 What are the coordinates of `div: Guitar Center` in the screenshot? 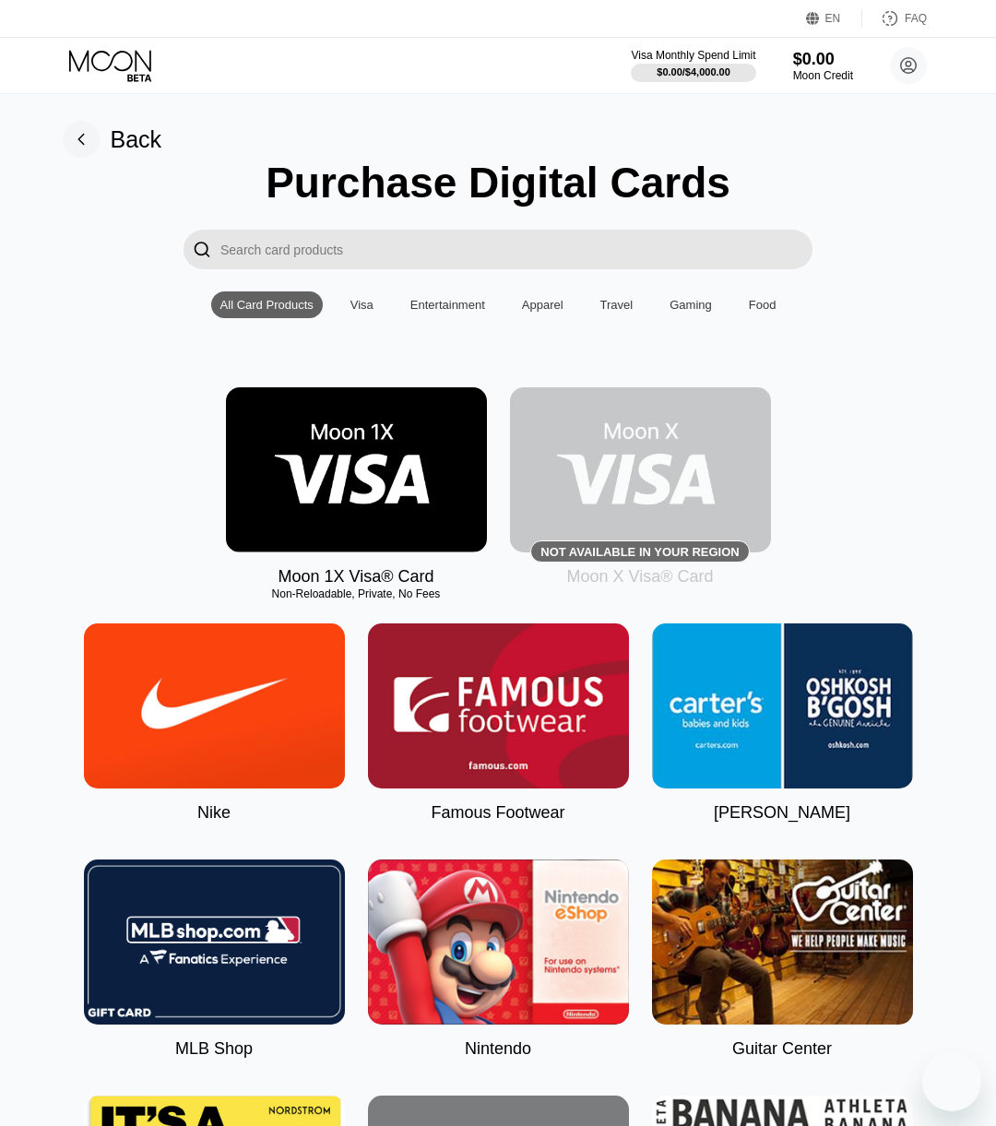 It's located at (782, 1049).